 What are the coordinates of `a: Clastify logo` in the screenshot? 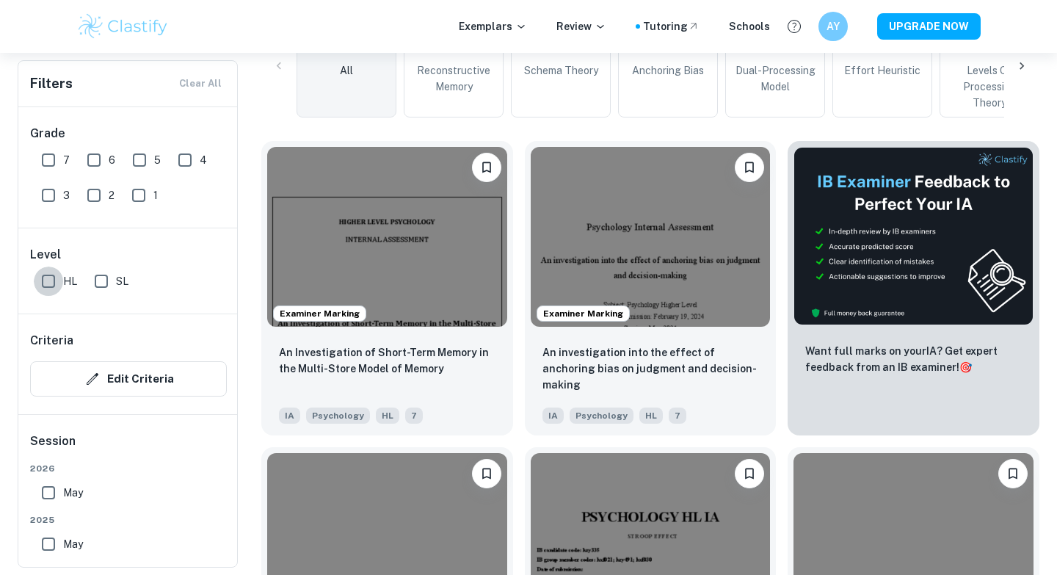 It's located at (123, 26).